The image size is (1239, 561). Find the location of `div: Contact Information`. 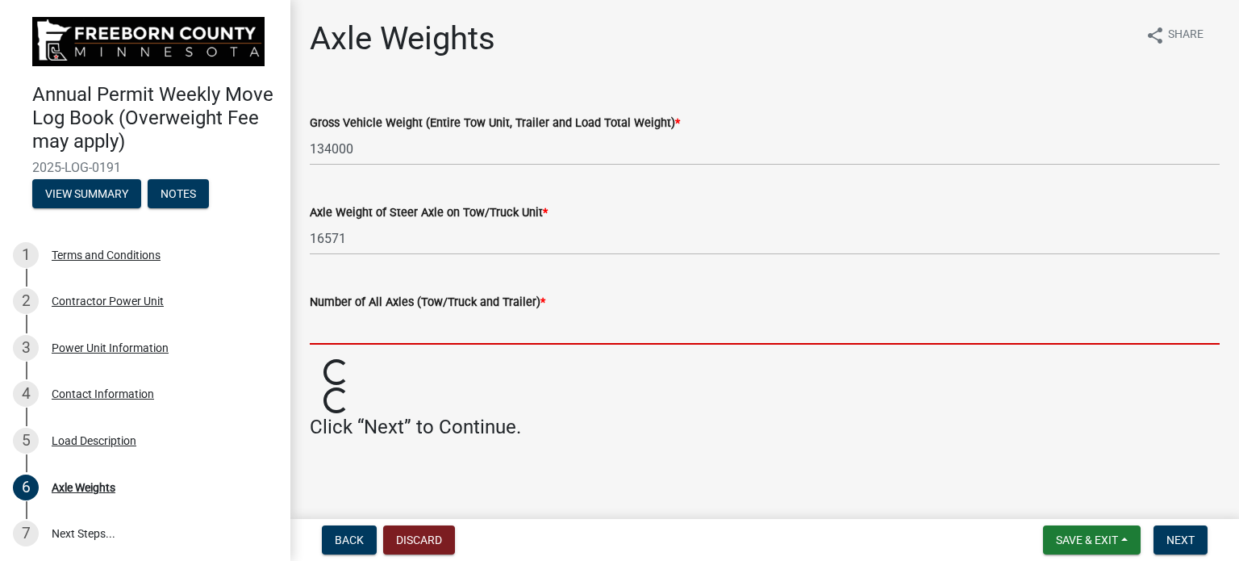

div: Contact Information is located at coordinates (102, 394).